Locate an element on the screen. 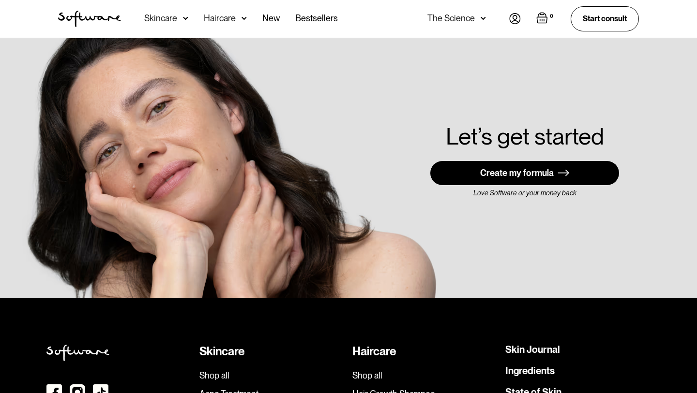  a: Create my formula is located at coordinates (524, 173).